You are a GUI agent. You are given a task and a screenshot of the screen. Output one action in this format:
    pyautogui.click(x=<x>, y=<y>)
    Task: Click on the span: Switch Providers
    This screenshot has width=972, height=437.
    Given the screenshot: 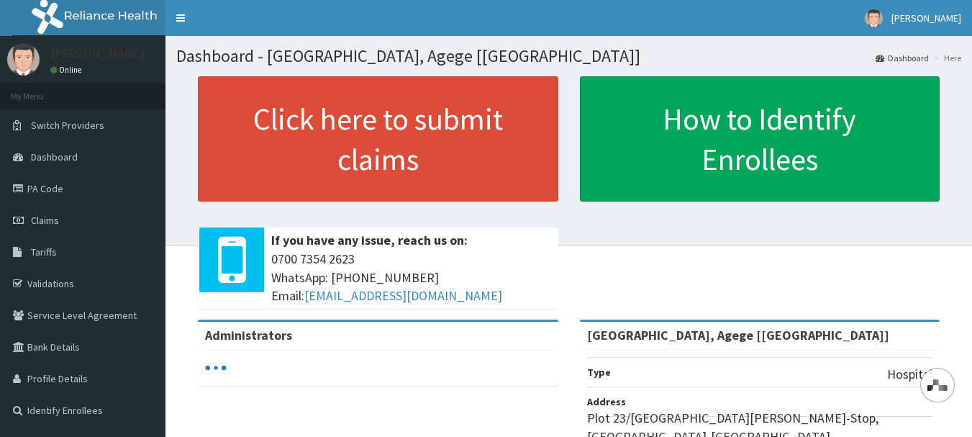 What is the action you would take?
    pyautogui.click(x=68, y=125)
    